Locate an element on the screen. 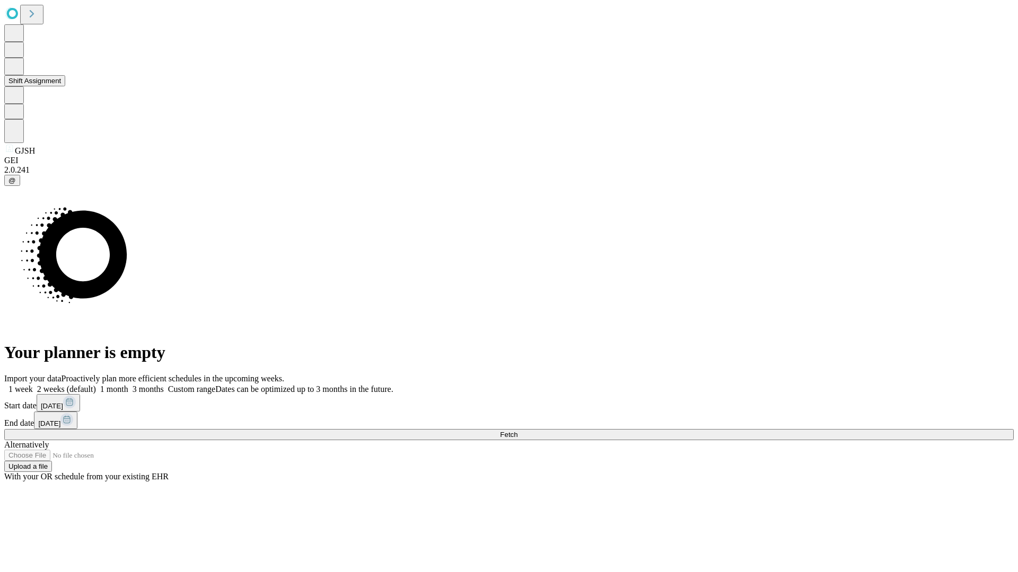  h1: Your planner is empty is located at coordinates (509, 352).